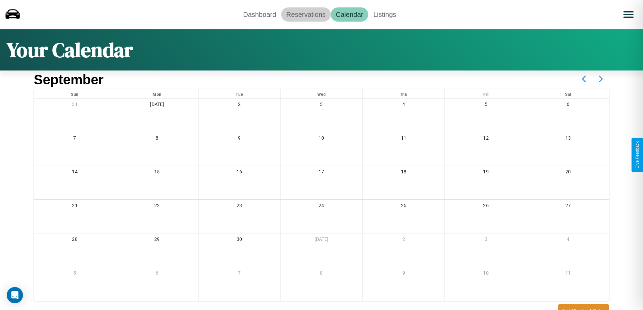 The image size is (643, 310). Describe the element at coordinates (239, 173) in the screenshot. I see `div: 16` at that location.